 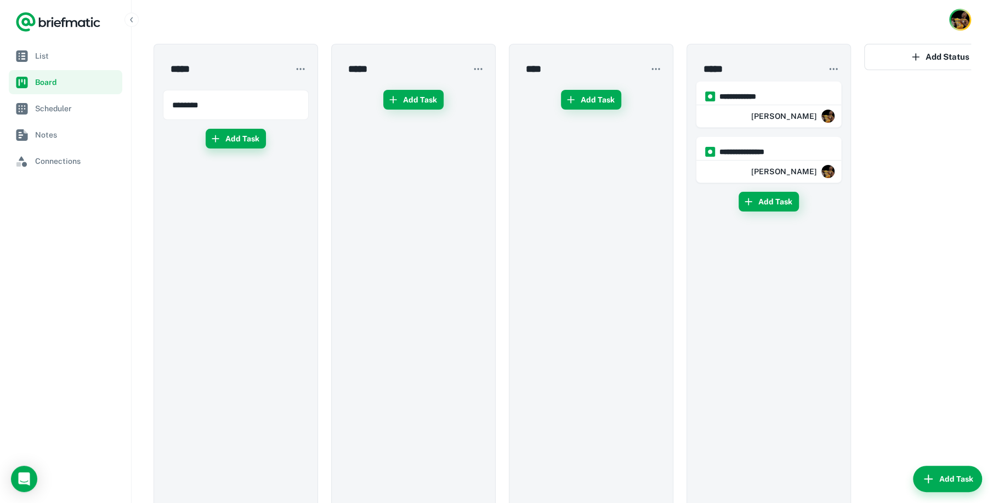 I want to click on span: Board, so click(x=76, y=82).